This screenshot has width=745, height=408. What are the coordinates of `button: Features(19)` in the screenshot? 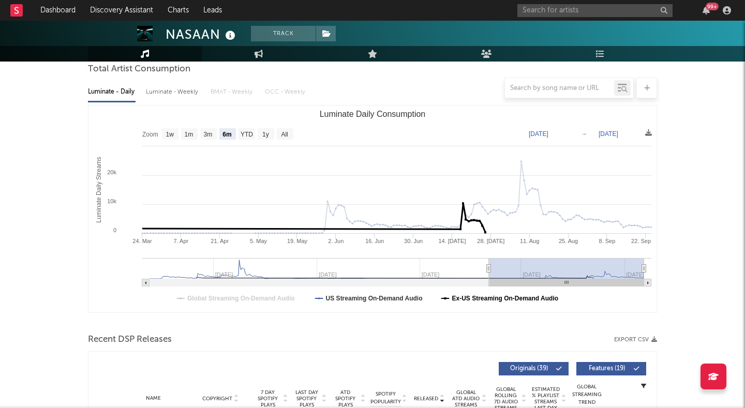 It's located at (611, 369).